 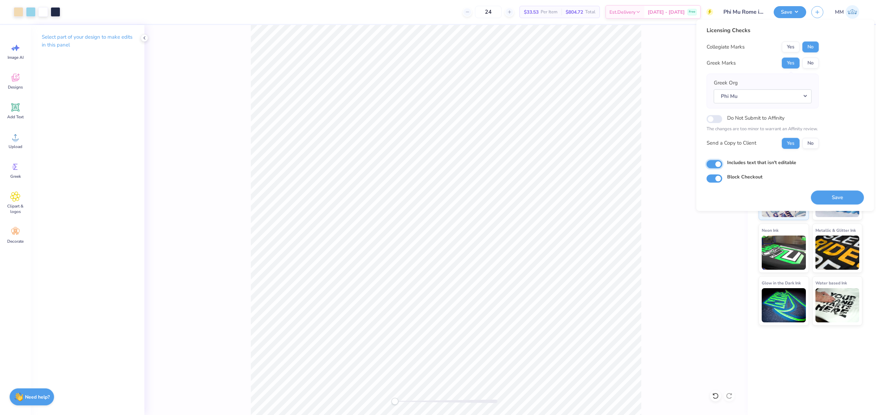 I want to click on img: Glow in the Dark Ink, so click(x=783, y=305).